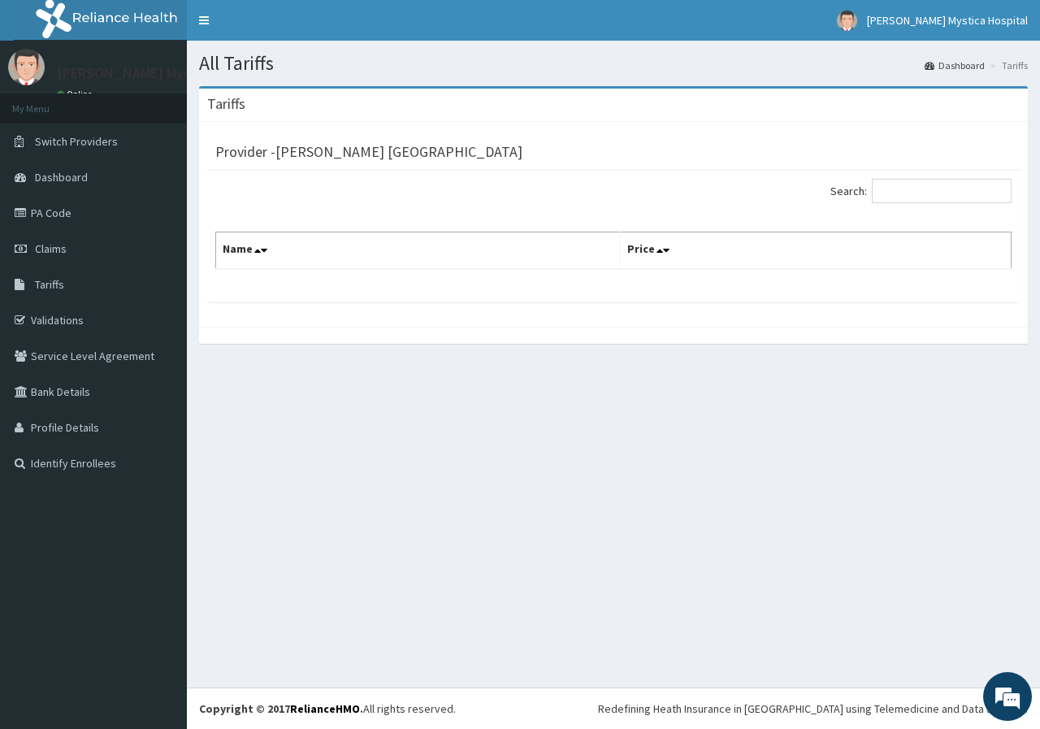  Describe the element at coordinates (281, 708) in the screenshot. I see `strong: Copyright © 2017 .` at that location.